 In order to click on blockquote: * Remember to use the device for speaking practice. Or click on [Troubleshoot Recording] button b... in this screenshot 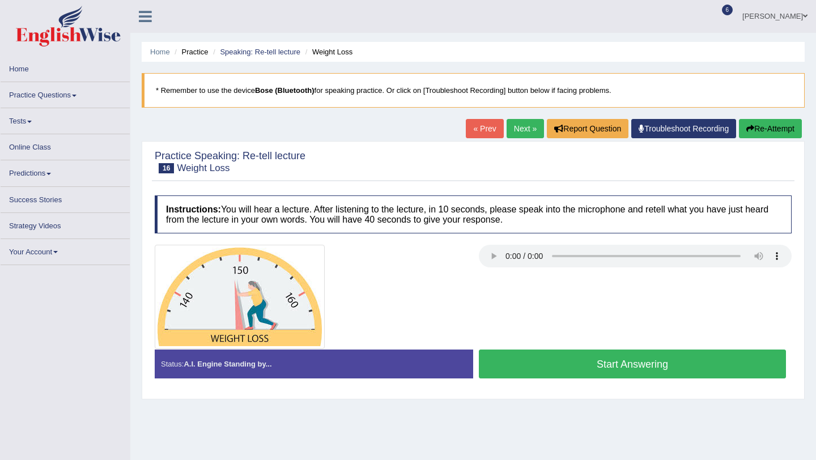, I will do `click(473, 90)`.